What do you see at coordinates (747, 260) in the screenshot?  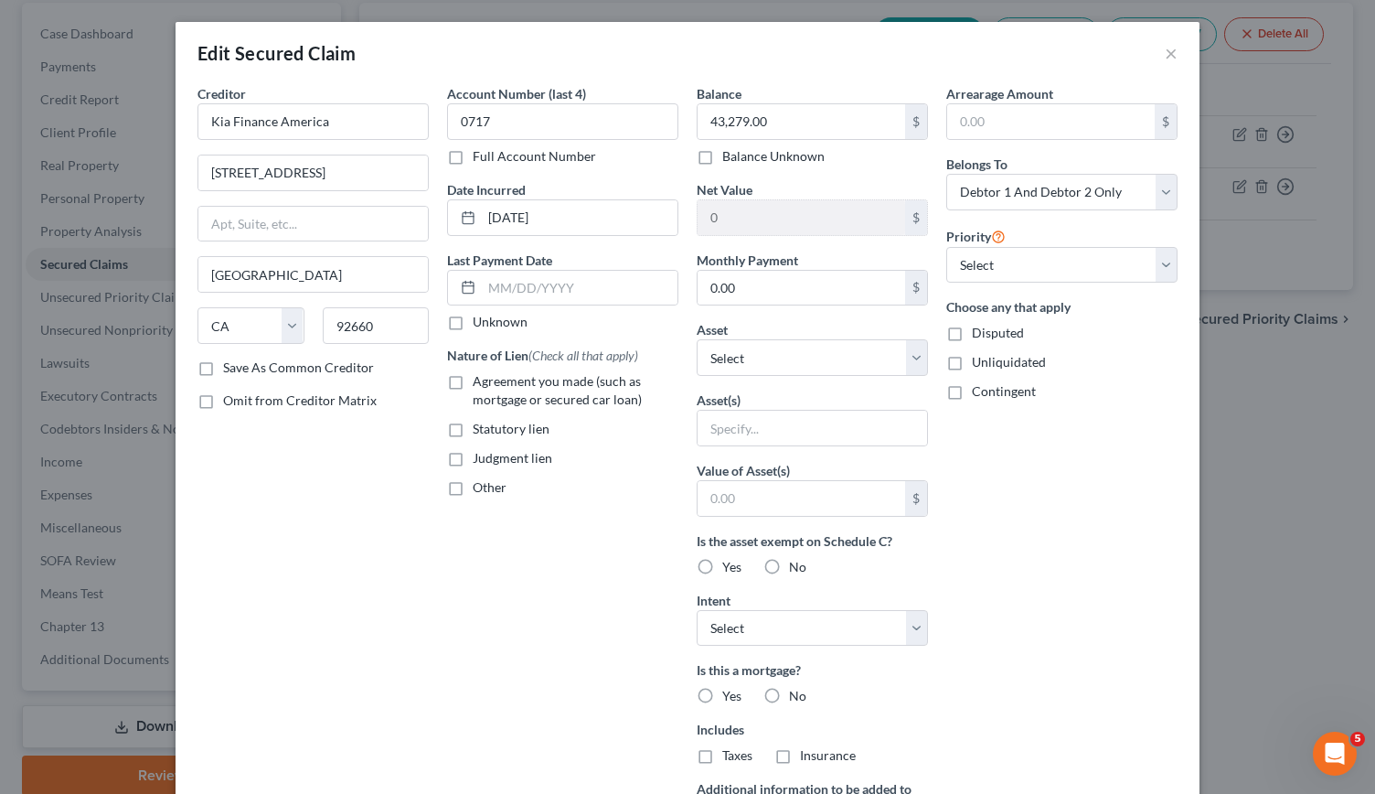 I see `label: Monthly Payment` at bounding box center [747, 260].